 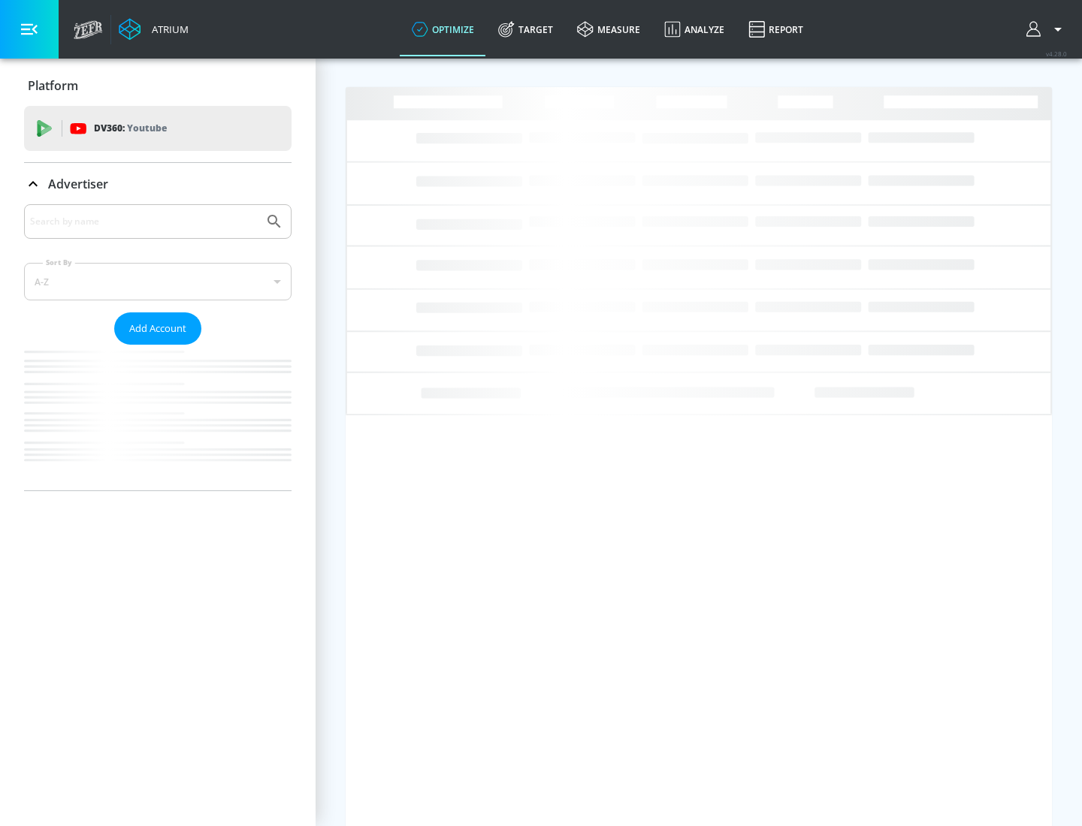 What do you see at coordinates (694, 29) in the screenshot?
I see `a: Analyze` at bounding box center [694, 29].